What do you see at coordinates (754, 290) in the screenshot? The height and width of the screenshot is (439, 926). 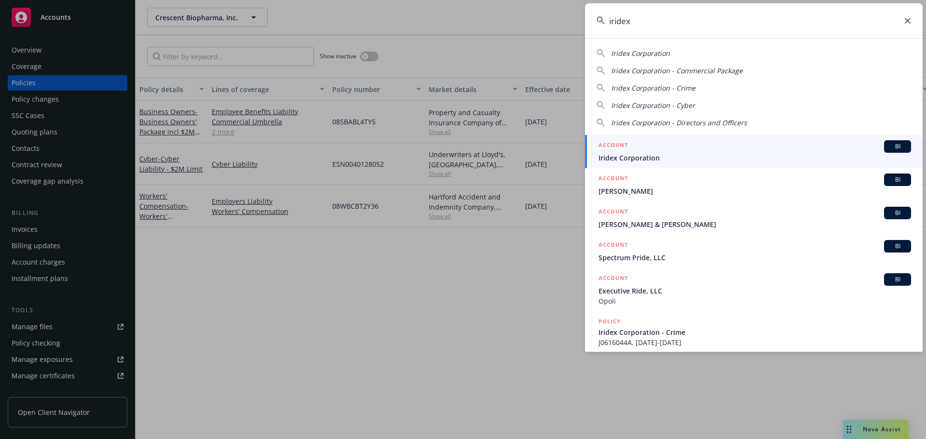 I see `a: ACCOUNTBIExecutive Ride, LLCOpoli` at bounding box center [754, 290].